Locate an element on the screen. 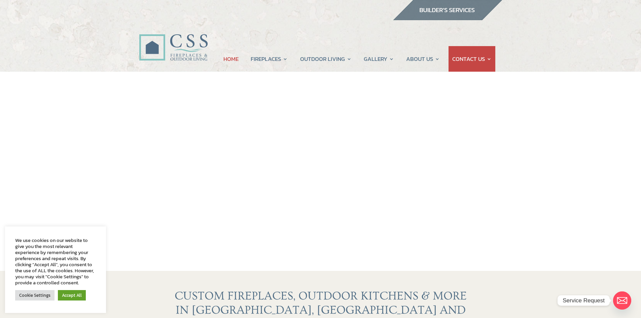  a: GALLERY is located at coordinates (379, 59).